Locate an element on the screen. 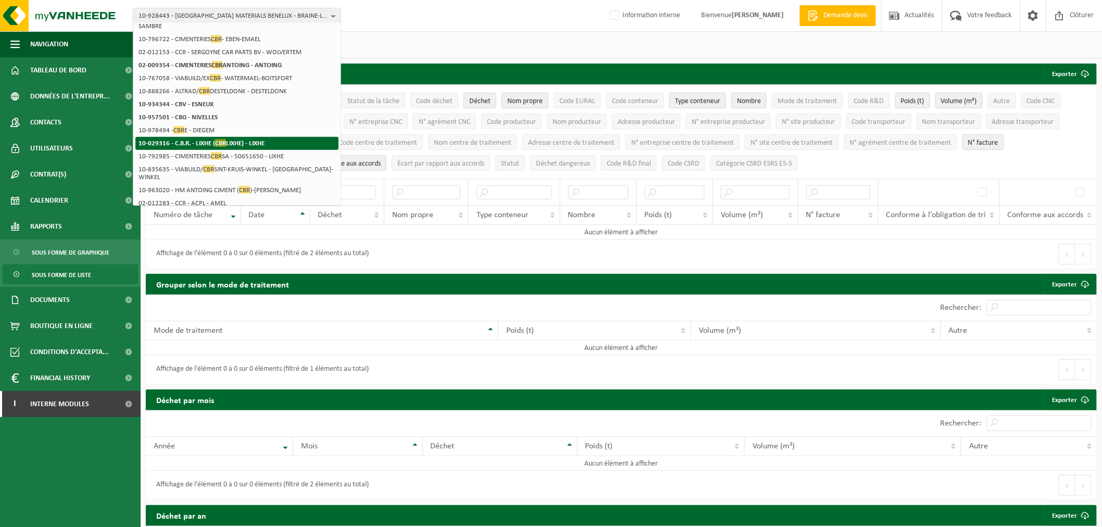 This screenshot has width=1102, height=527. span: Code transporteur is located at coordinates (879, 122).